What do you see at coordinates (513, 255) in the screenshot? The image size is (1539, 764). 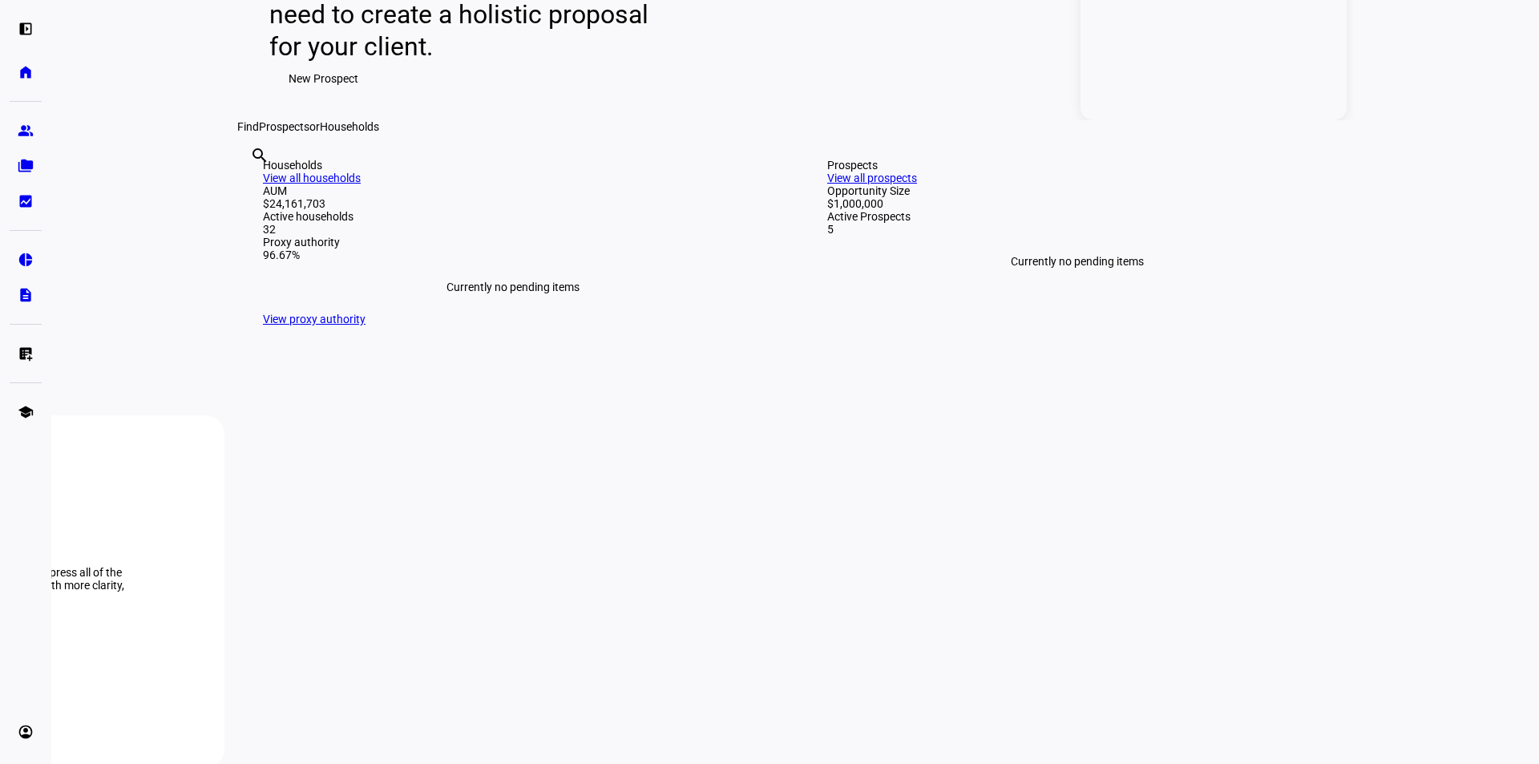 I see `div: 96.67%` at bounding box center [513, 255].